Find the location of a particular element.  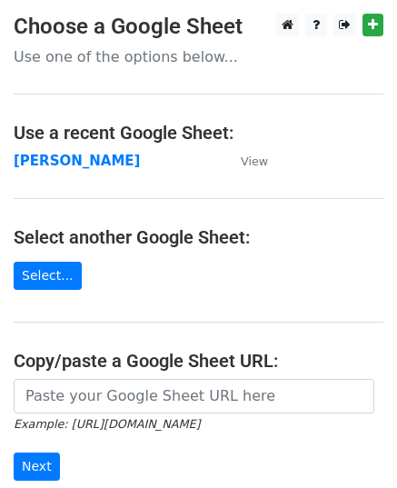

input: Paste your Google Sheet URL here is located at coordinates (193, 396).